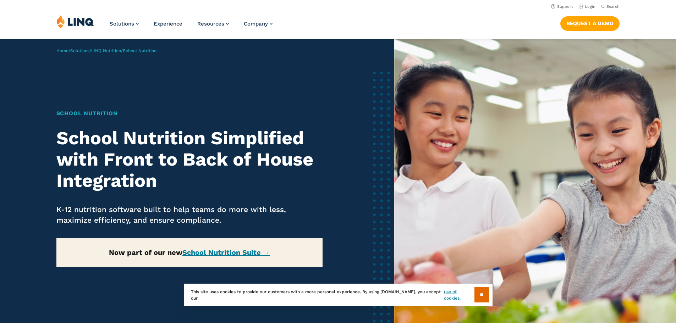  What do you see at coordinates (590, 23) in the screenshot?
I see `a: Request a Demo` at bounding box center [590, 23].